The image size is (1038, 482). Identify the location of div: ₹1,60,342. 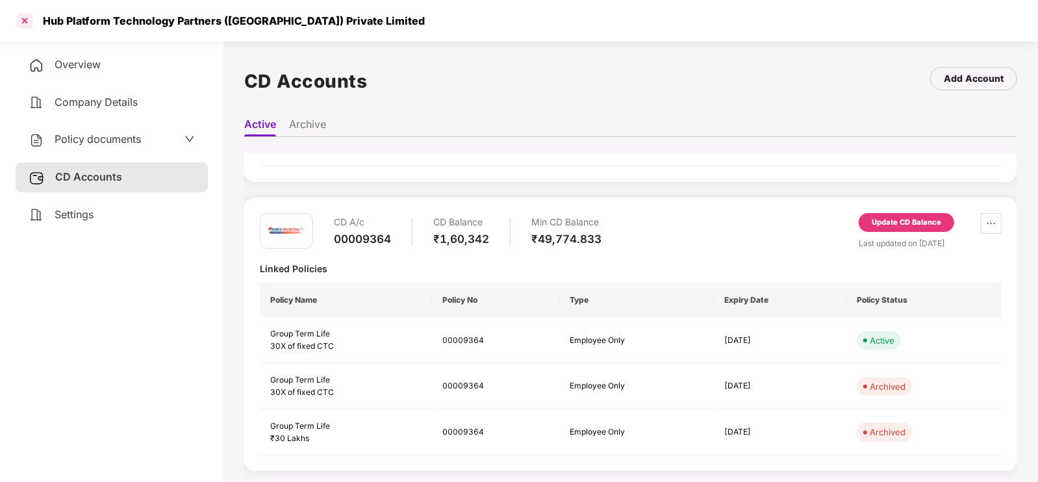
(461, 239).